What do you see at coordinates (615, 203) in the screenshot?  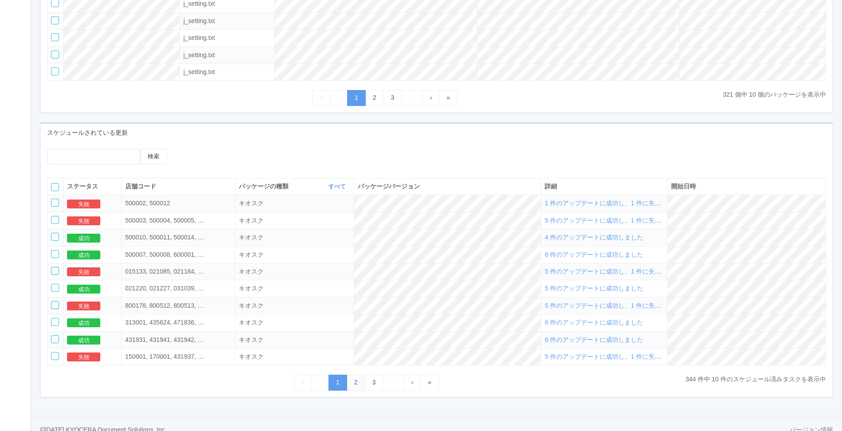 I see `span: 1 件のアップデートに成功し、1 件に失敗しました` at bounding box center [615, 203].